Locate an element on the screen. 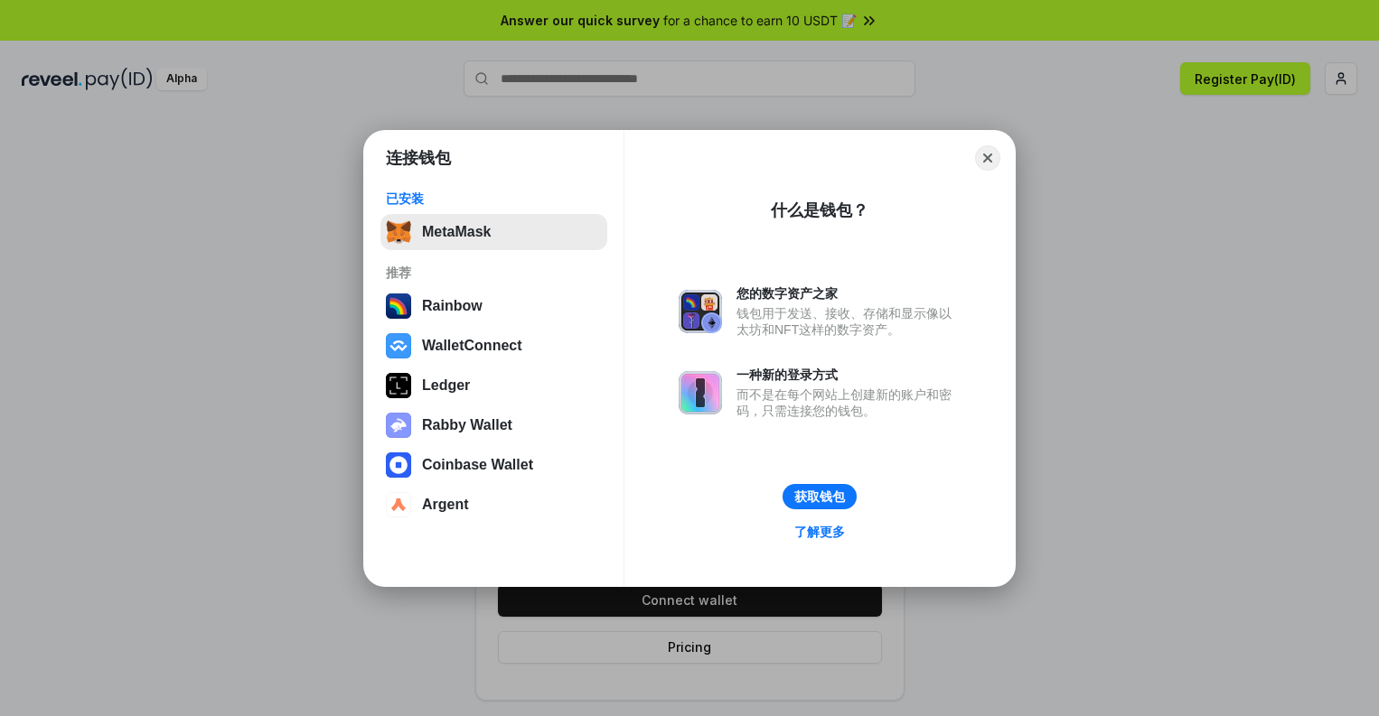 This screenshot has height=716, width=1379. div: Rainbow is located at coordinates (452, 306).